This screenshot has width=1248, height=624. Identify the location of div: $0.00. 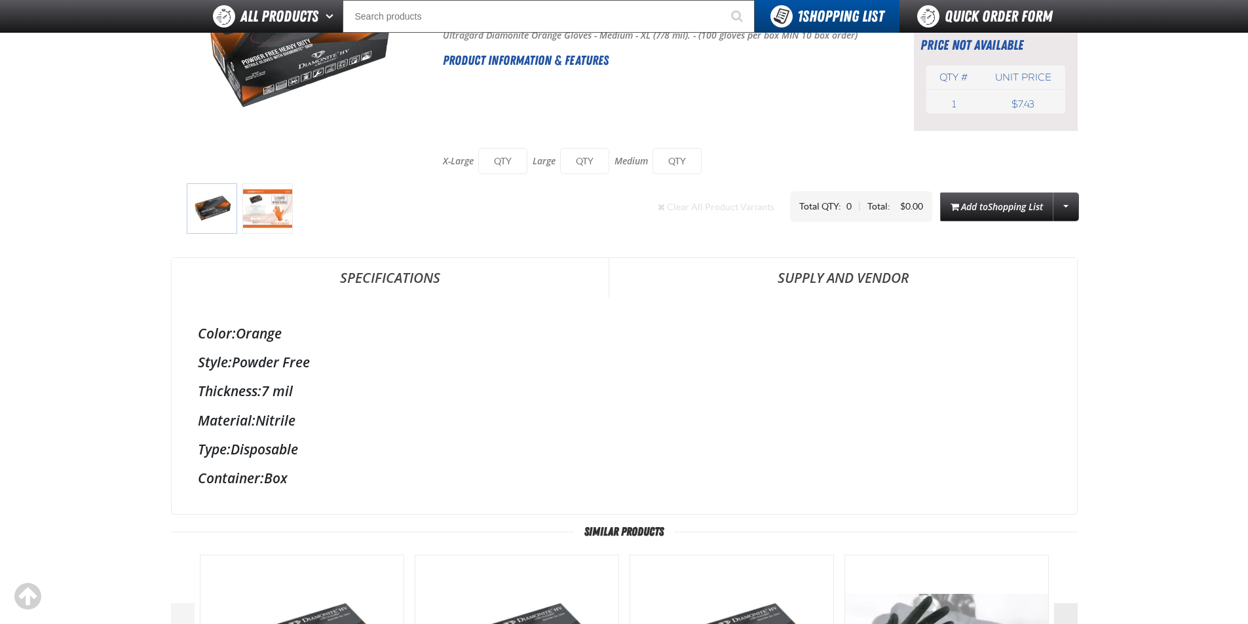
(911, 206).